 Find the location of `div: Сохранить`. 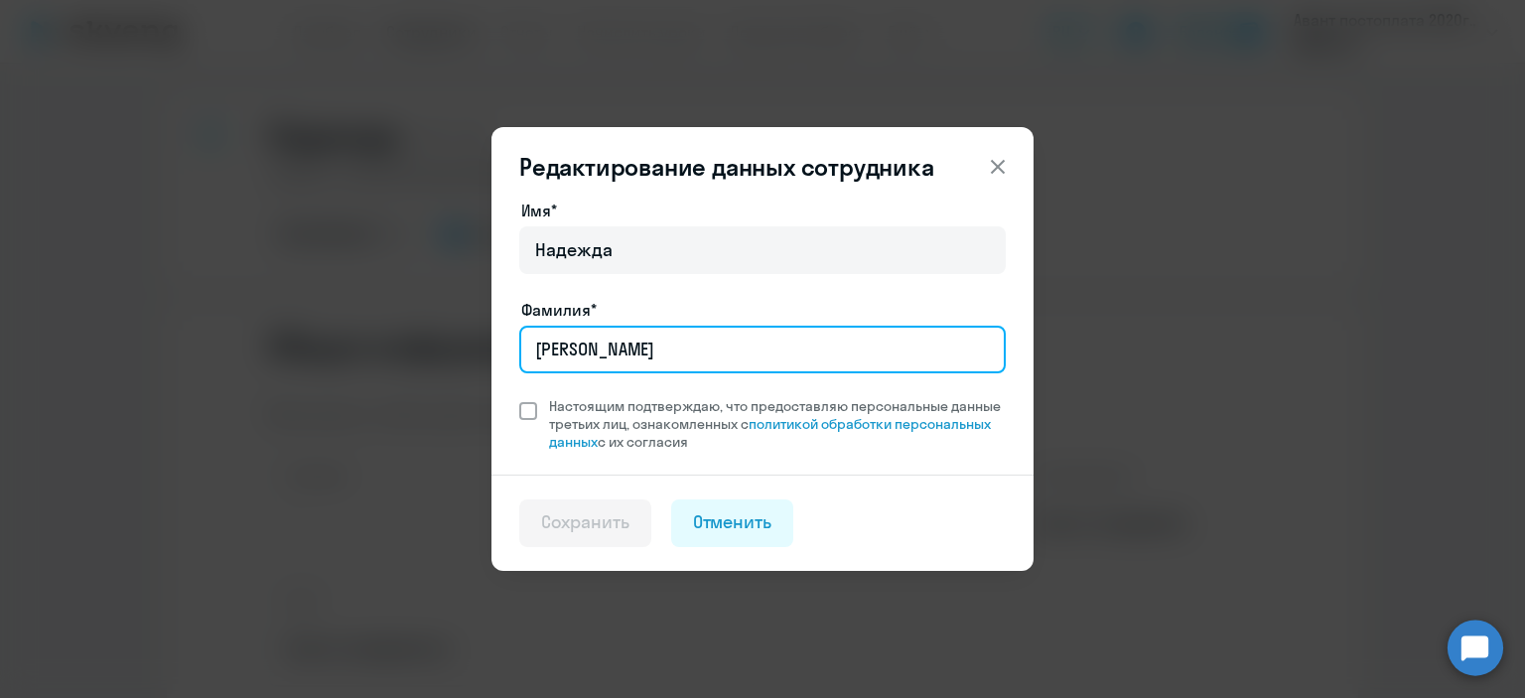

div: Сохранить is located at coordinates (585, 522).